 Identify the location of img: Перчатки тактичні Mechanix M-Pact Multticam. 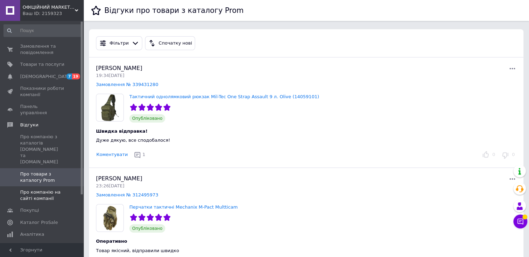
(110, 218).